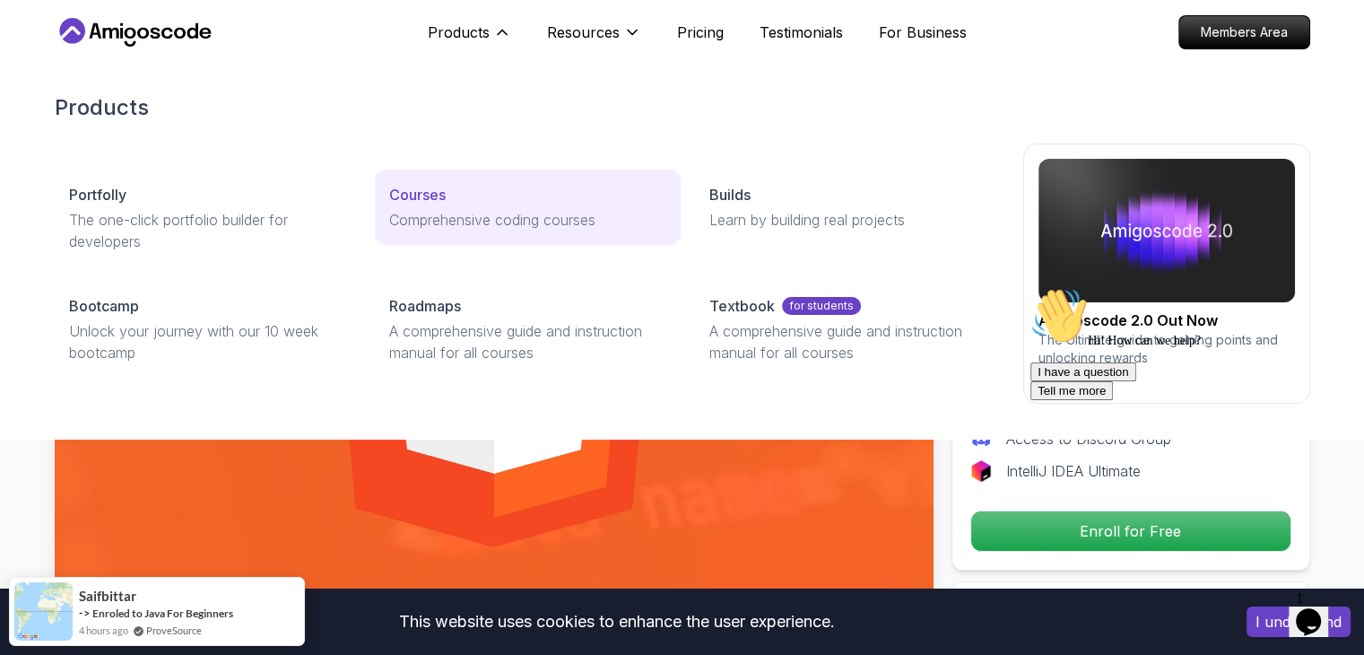 The width and height of the screenshot is (1364, 655). Describe the element at coordinates (417, 195) in the screenshot. I see `p: Courses` at that location.